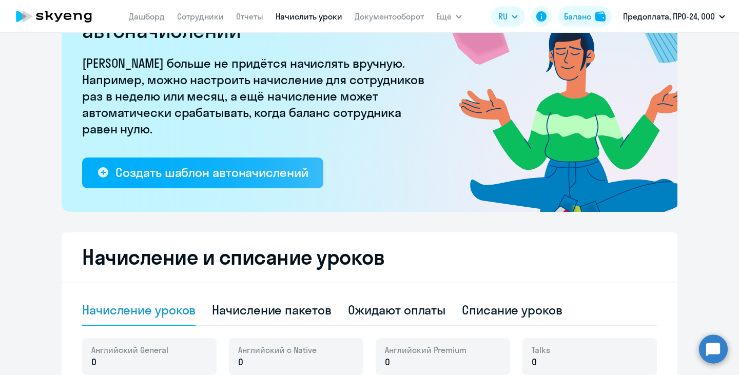  Describe the element at coordinates (272, 310) in the screenshot. I see `div: Начисление пакетов` at that location.